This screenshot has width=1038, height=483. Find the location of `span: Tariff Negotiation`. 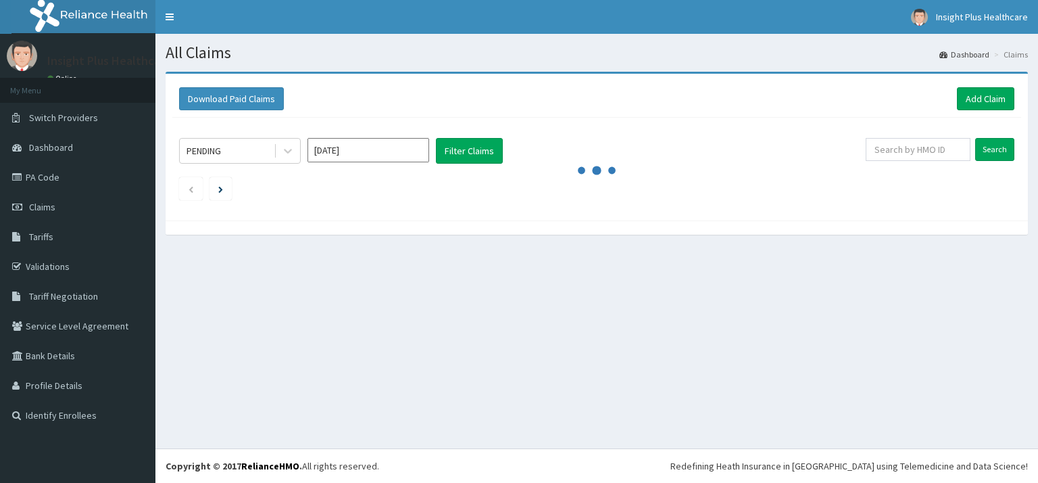

span: Tariff Negotiation is located at coordinates (64, 296).